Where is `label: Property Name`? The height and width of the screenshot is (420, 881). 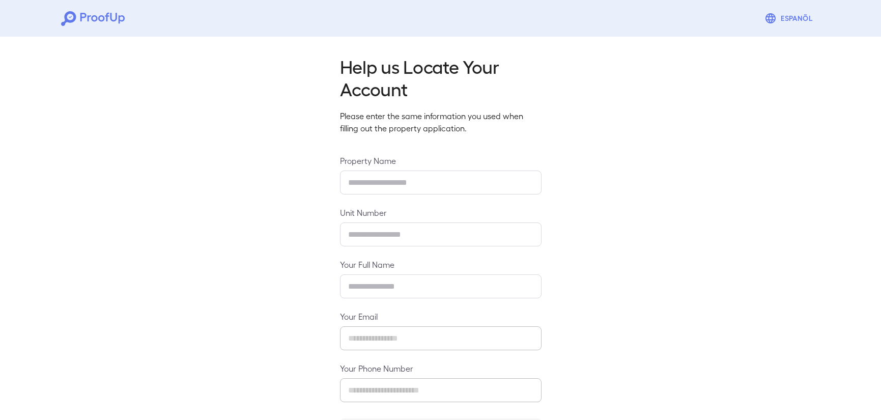
label: Property Name is located at coordinates (441, 160).